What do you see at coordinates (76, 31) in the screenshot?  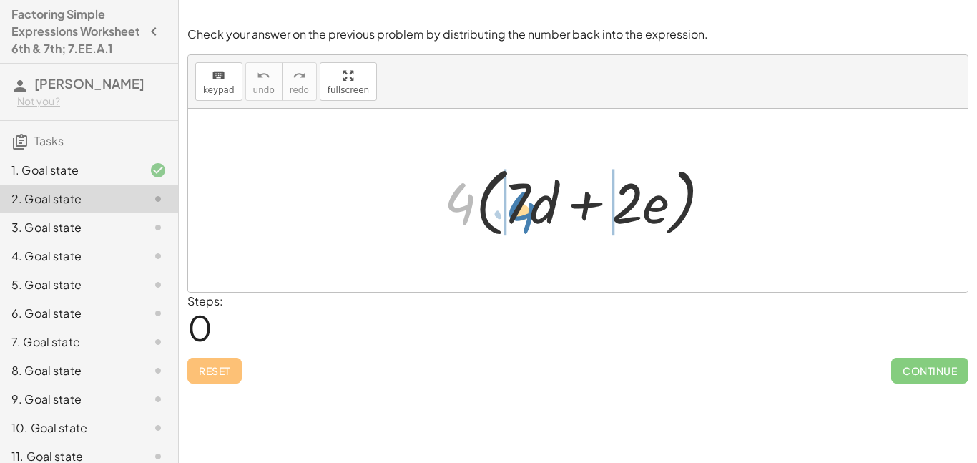 I see `h4: Factoring Simple Expressions Worksheet 6th & 7th; 7.EE.A.1` at bounding box center [76, 31].